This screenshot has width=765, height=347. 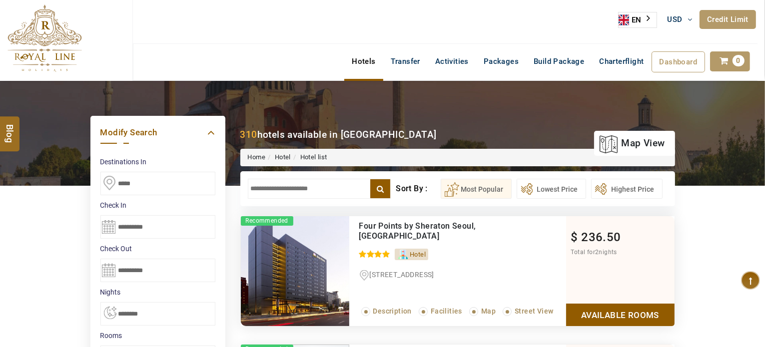 I want to click on span: Dashboard, so click(x=678, y=62).